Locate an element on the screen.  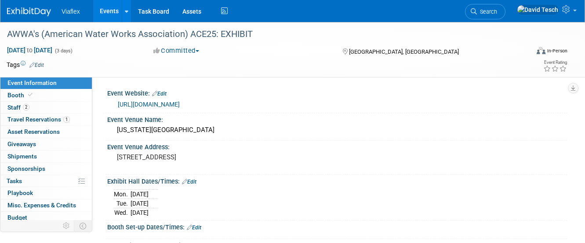
i: Booth reservation complete is located at coordinates (30, 94).